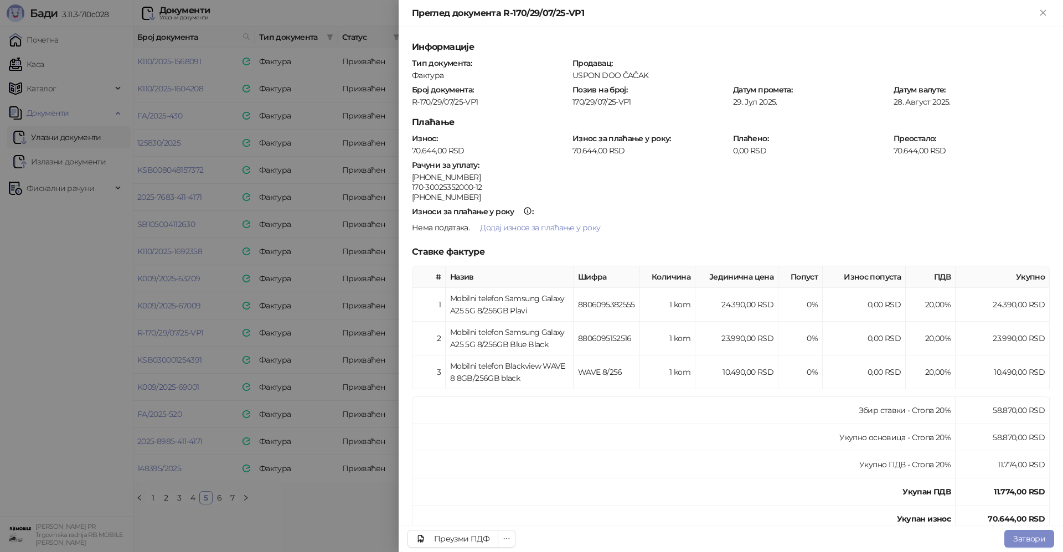 This screenshot has height=552, width=1063. I want to click on th: Износ попуста, so click(864, 277).